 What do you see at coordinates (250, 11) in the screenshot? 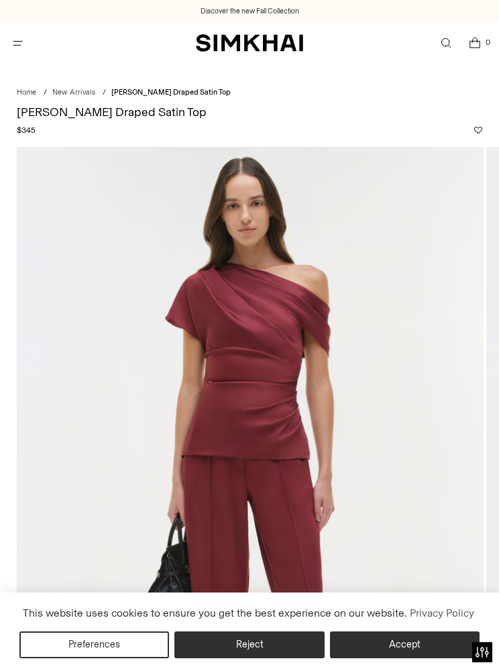
I see `a: Discover the new Fall Collection` at bounding box center [250, 11].